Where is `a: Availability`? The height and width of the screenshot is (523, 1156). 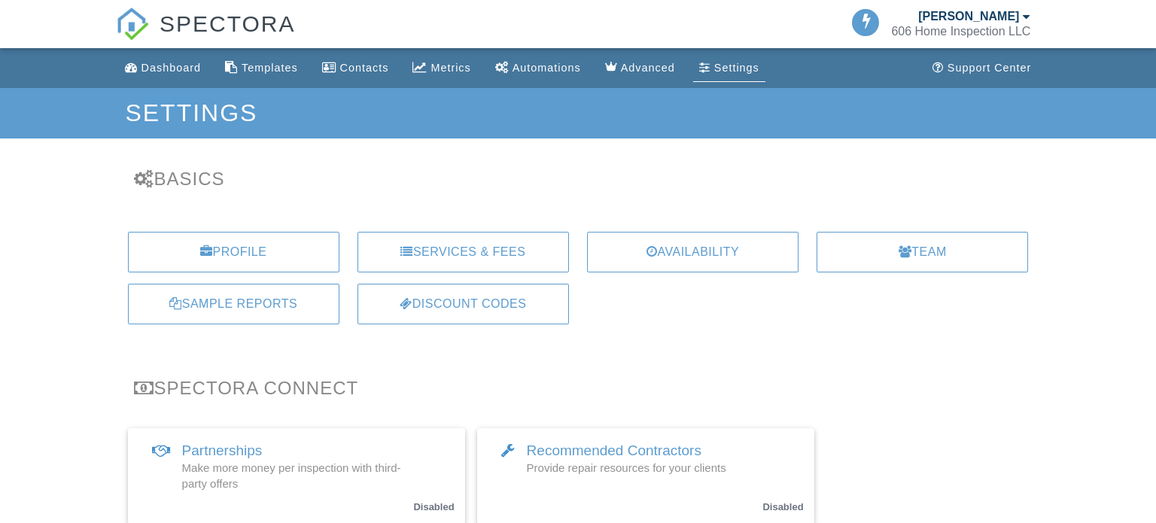 a: Availability is located at coordinates (692, 252).